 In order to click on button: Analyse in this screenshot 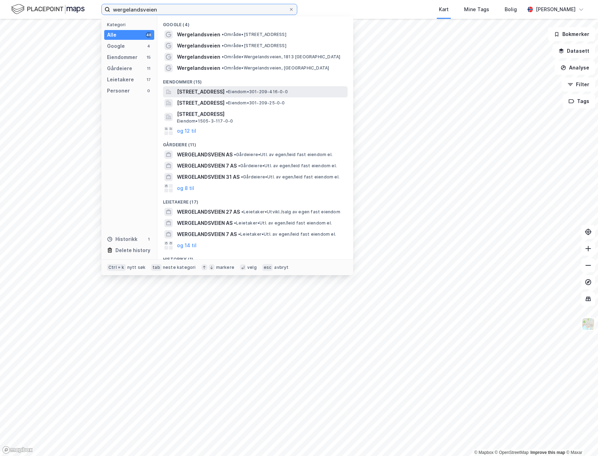, I will do `click(574, 68)`.